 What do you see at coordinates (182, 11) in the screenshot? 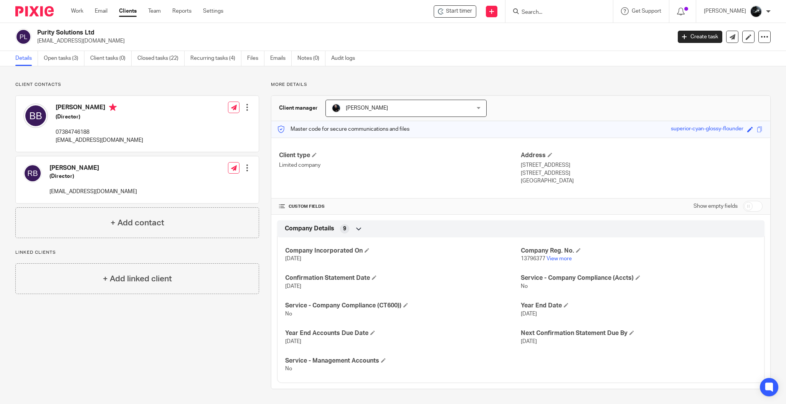
I see `a: Reports` at bounding box center [182, 11].